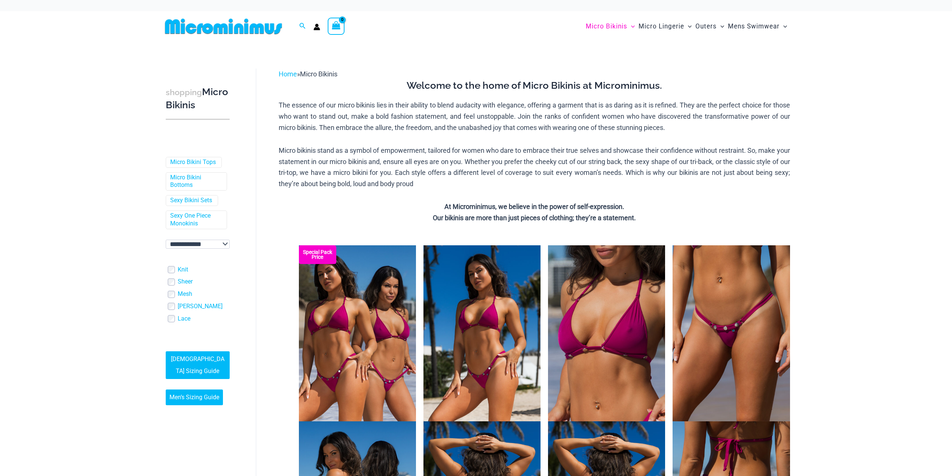 The width and height of the screenshot is (952, 476). I want to click on a: Search icon link, so click(303, 26).